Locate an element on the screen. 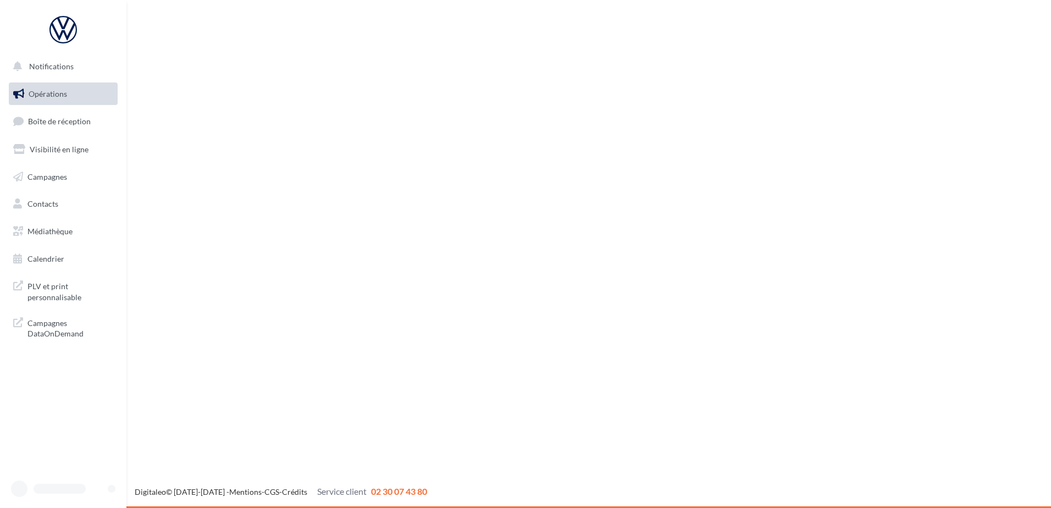 This screenshot has width=1051, height=508. button: Notifications is located at coordinates (61, 67).